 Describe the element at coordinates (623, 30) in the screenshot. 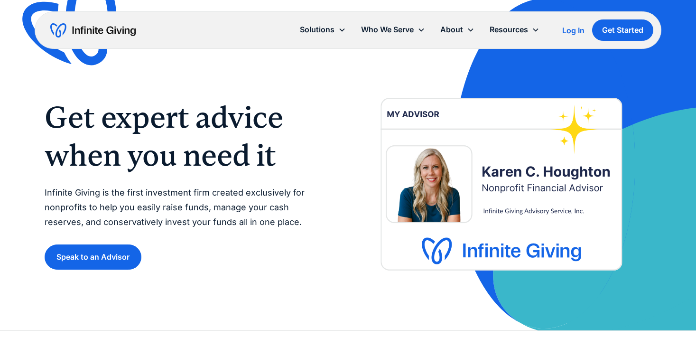

I see `a: Get Started` at that location.